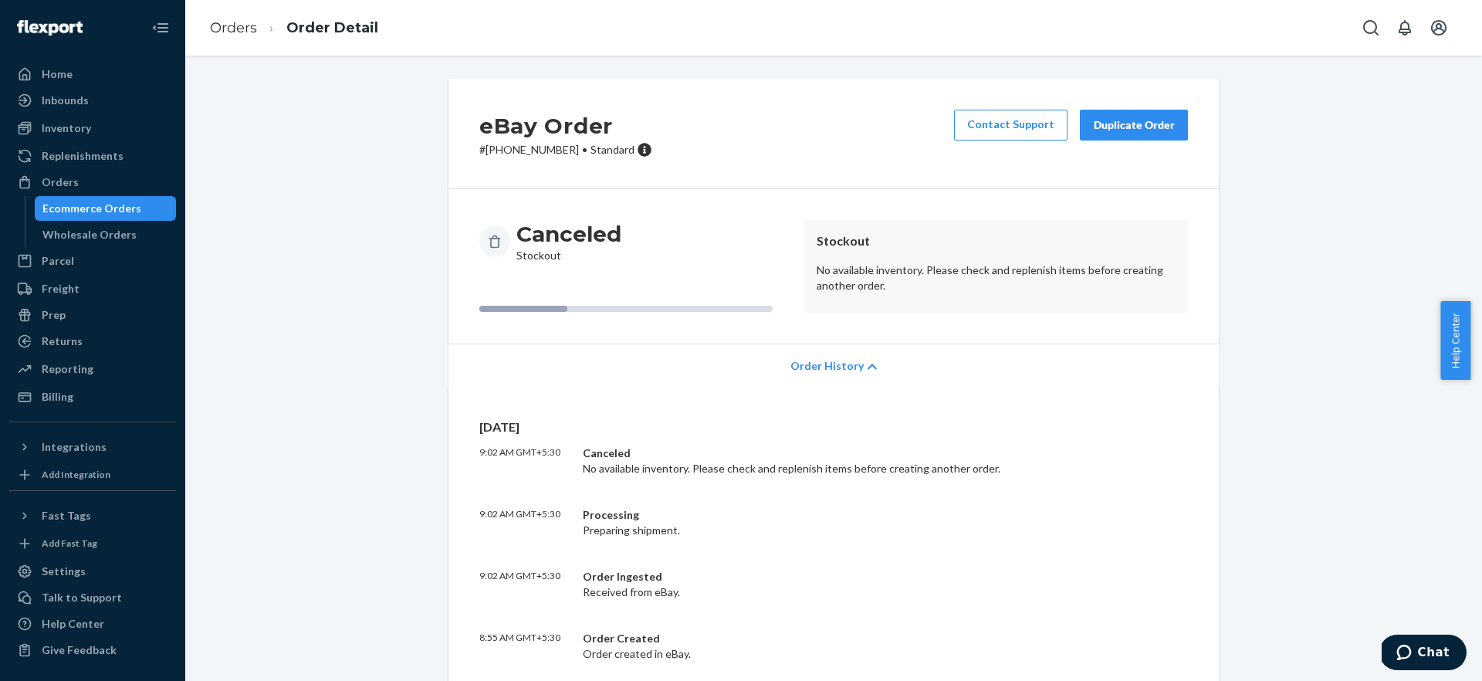 The height and width of the screenshot is (681, 1482). What do you see at coordinates (93, 475) in the screenshot?
I see `a: Add Integration` at bounding box center [93, 475].